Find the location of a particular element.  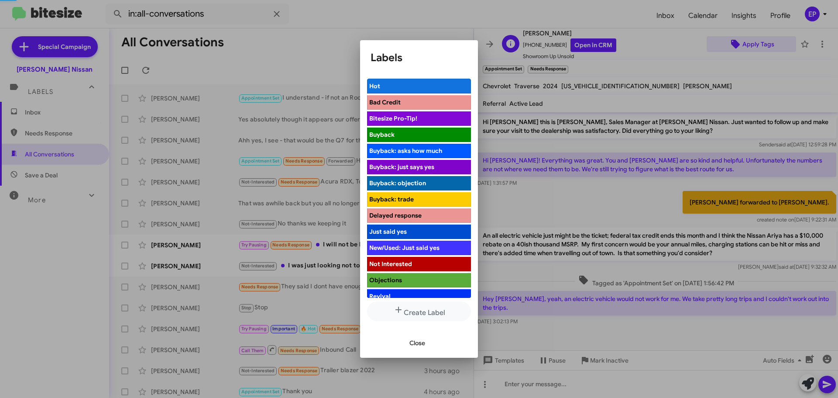

span: Revival is located at coordinates (380, 296).